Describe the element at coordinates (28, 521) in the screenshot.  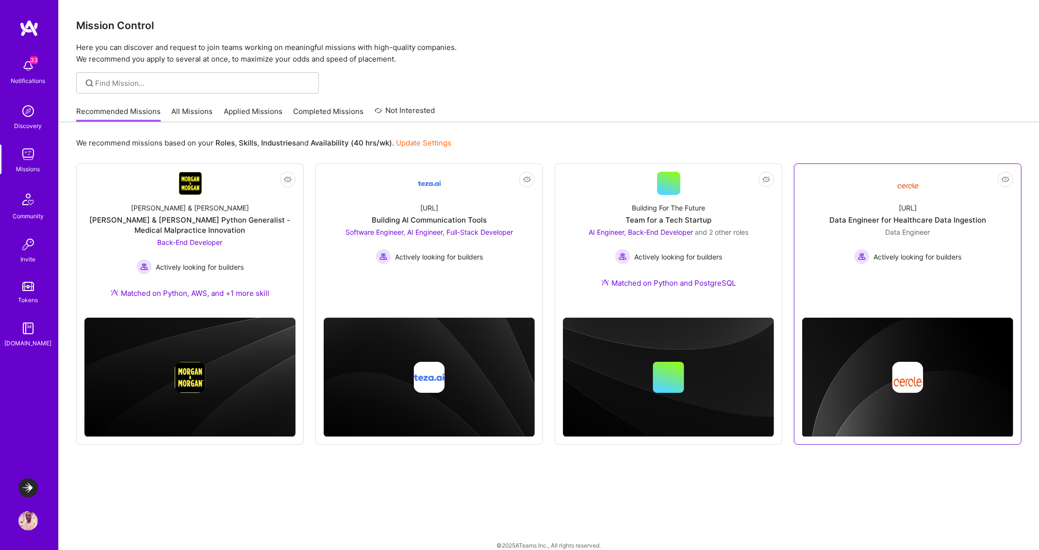
I see `a: User Avatar` at that location.